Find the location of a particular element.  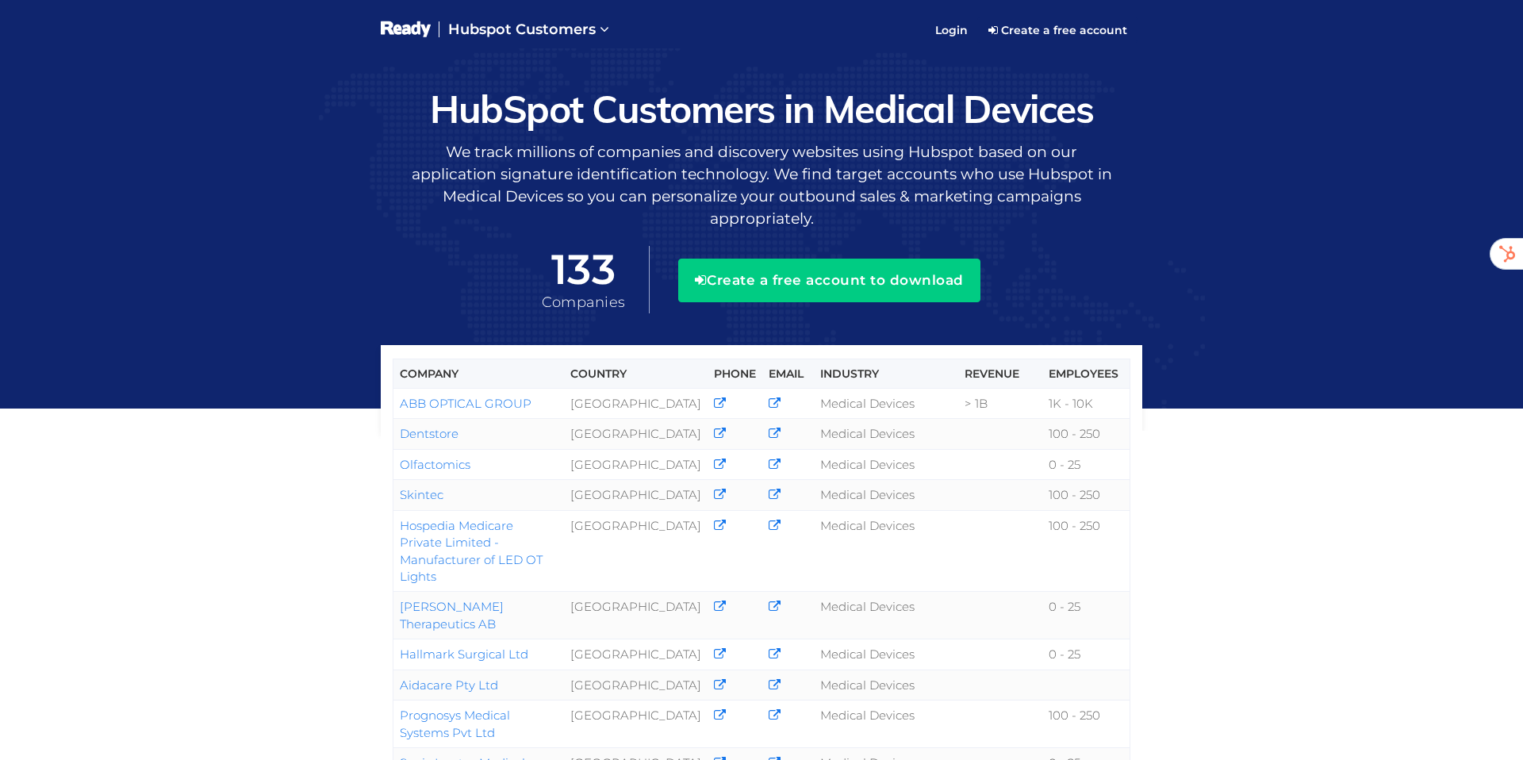

th: Email is located at coordinates (788, 374).